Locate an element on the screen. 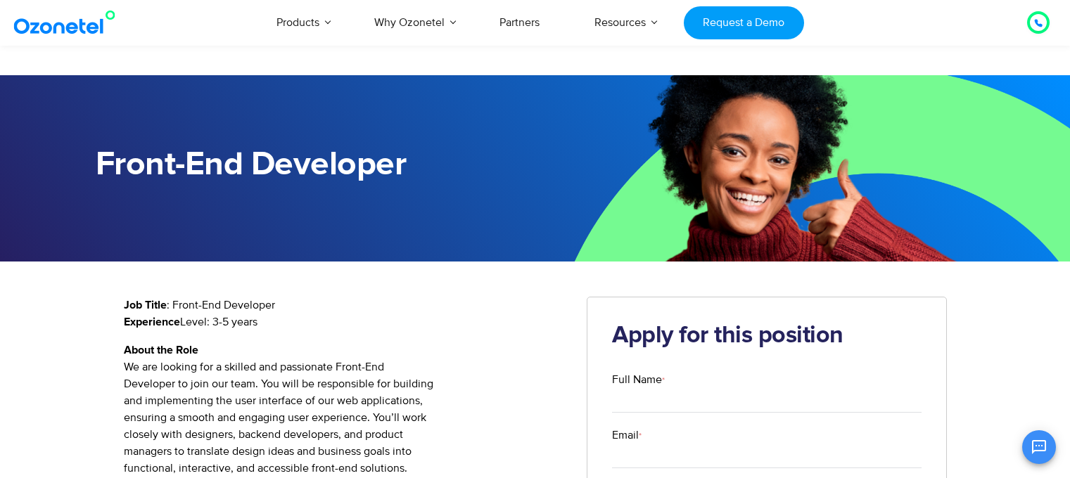 Image resolution: width=1070 pixels, height=478 pixels. h2: Apply for this position is located at coordinates (767, 336).